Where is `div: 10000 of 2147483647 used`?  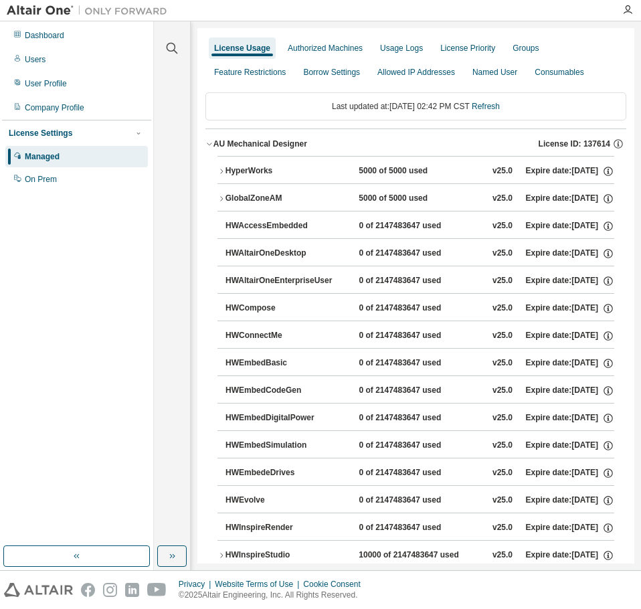
div: 10000 of 2147483647 used is located at coordinates (419, 555).